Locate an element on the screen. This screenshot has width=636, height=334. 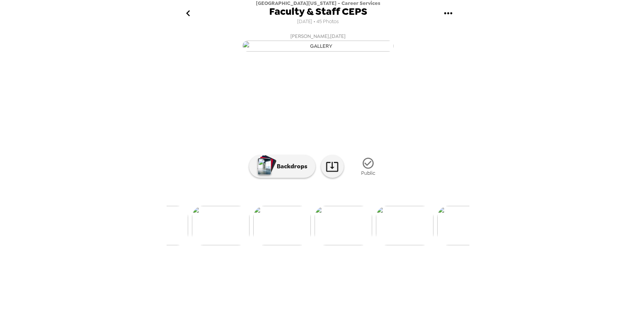
button: Public is located at coordinates (369, 166).